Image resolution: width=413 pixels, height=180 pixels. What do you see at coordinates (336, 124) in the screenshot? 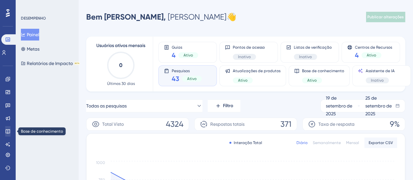
I see `font: Taxa de resposta` at bounding box center [336, 124].